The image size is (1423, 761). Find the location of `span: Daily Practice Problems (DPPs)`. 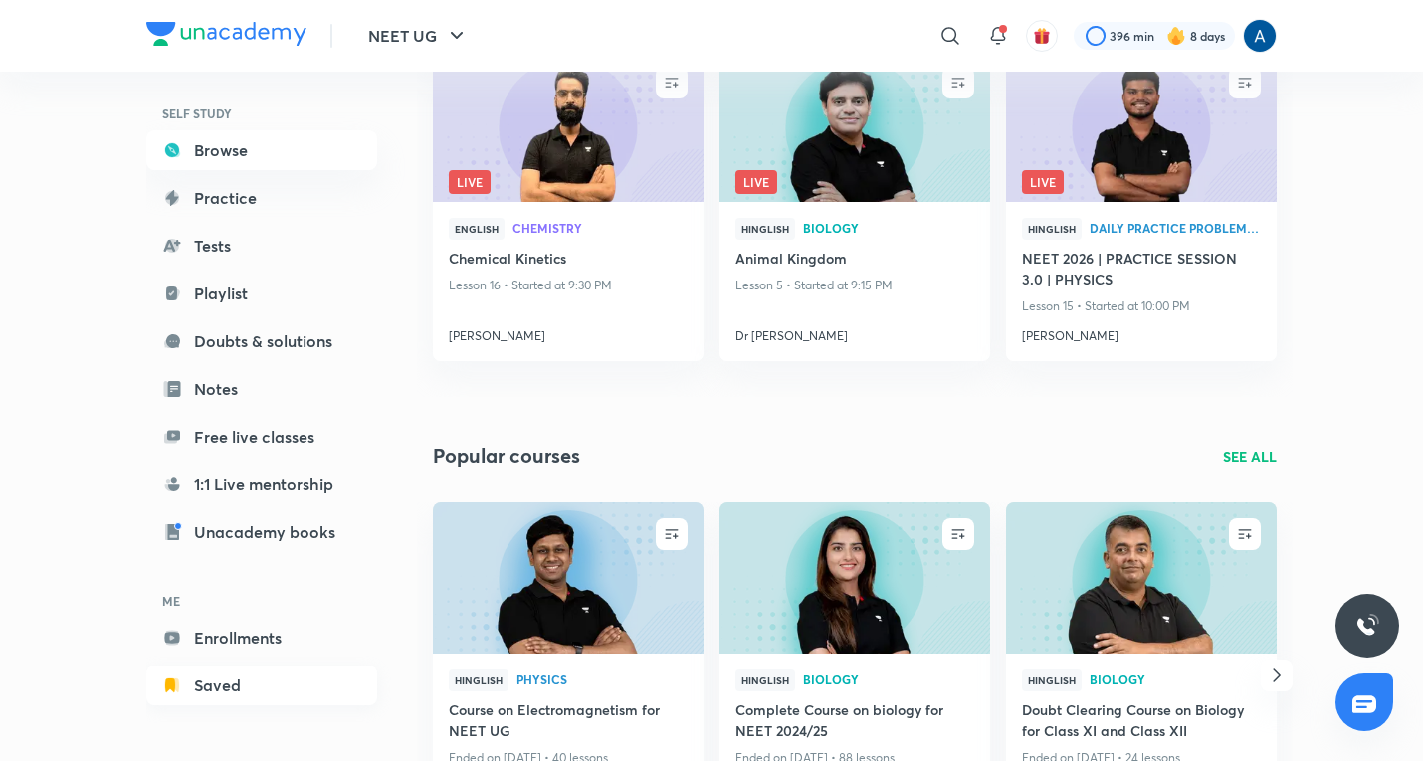

span: Daily Practice Problems (DPPs) is located at coordinates (1176, 228).